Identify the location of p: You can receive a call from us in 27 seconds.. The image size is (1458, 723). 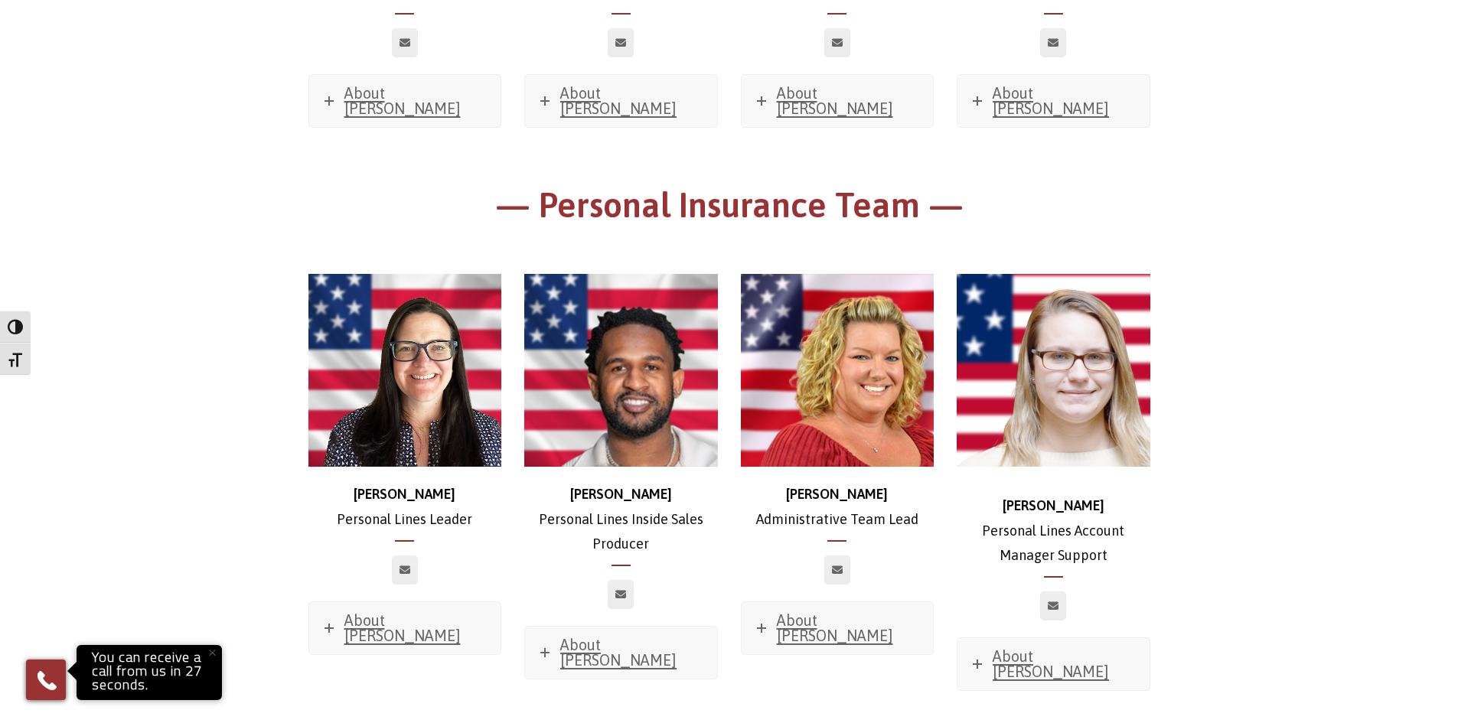
(149, 673).